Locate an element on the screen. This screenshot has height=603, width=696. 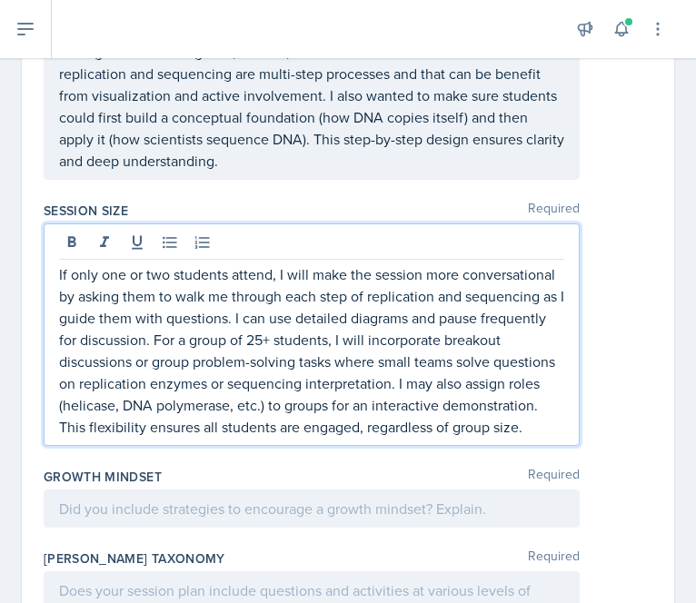
label: Growth Mindset is located at coordinates (103, 477).